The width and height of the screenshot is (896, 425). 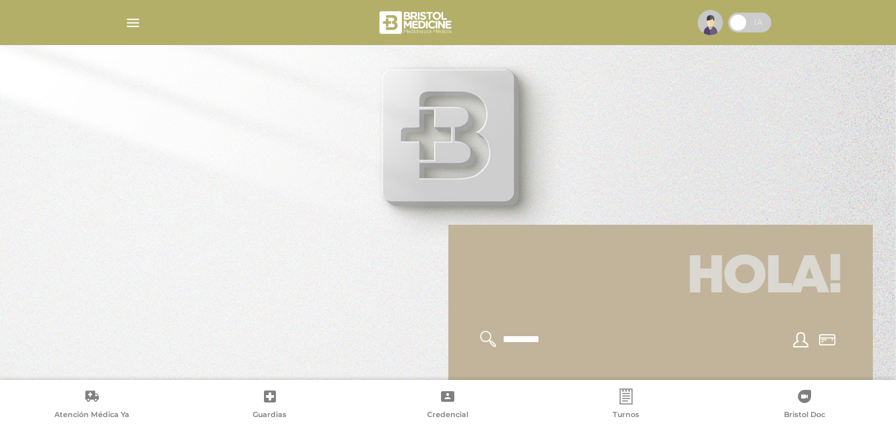 What do you see at coordinates (804, 405) in the screenshot?
I see `a: Bristol Doc` at bounding box center [804, 405].